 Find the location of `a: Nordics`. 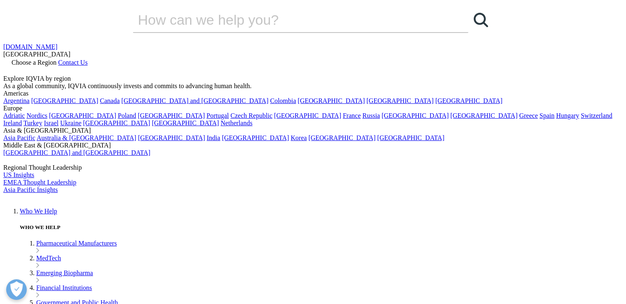

a: Nordics is located at coordinates (37, 115).